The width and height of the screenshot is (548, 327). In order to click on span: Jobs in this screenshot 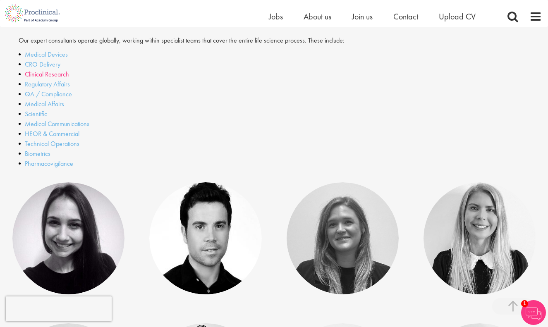, I will do `click(276, 17)`.